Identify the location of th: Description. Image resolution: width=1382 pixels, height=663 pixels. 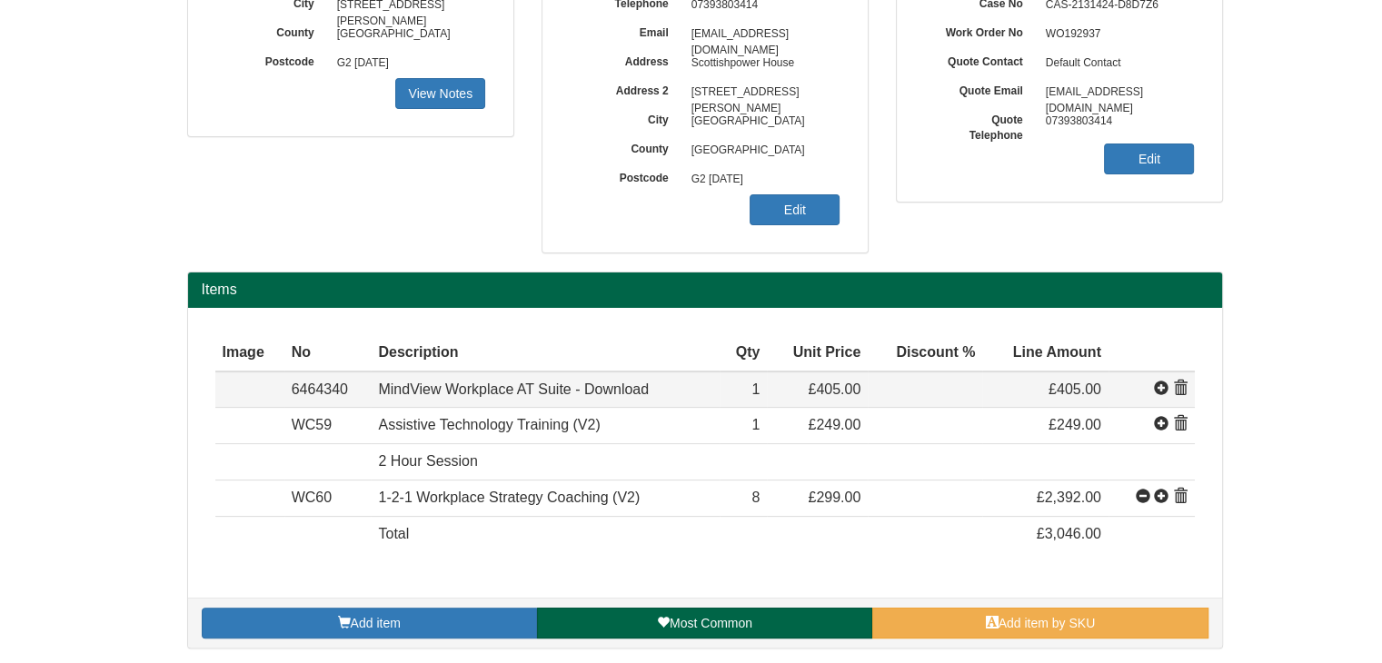
(545, 353).